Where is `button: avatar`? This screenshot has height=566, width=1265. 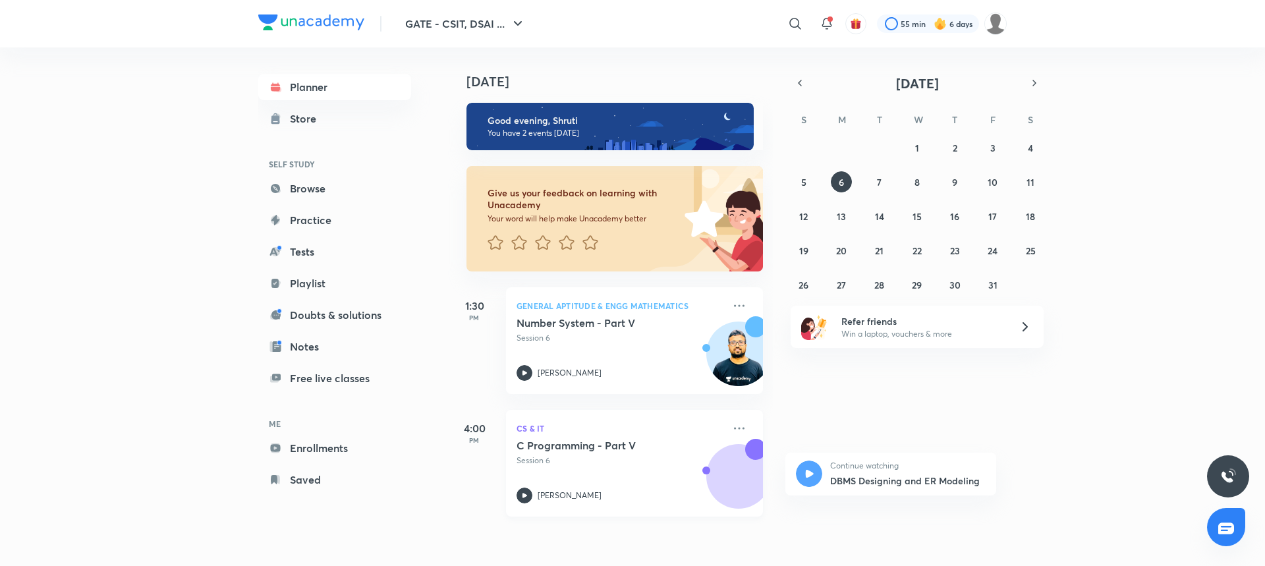 button: avatar is located at coordinates (856, 24).